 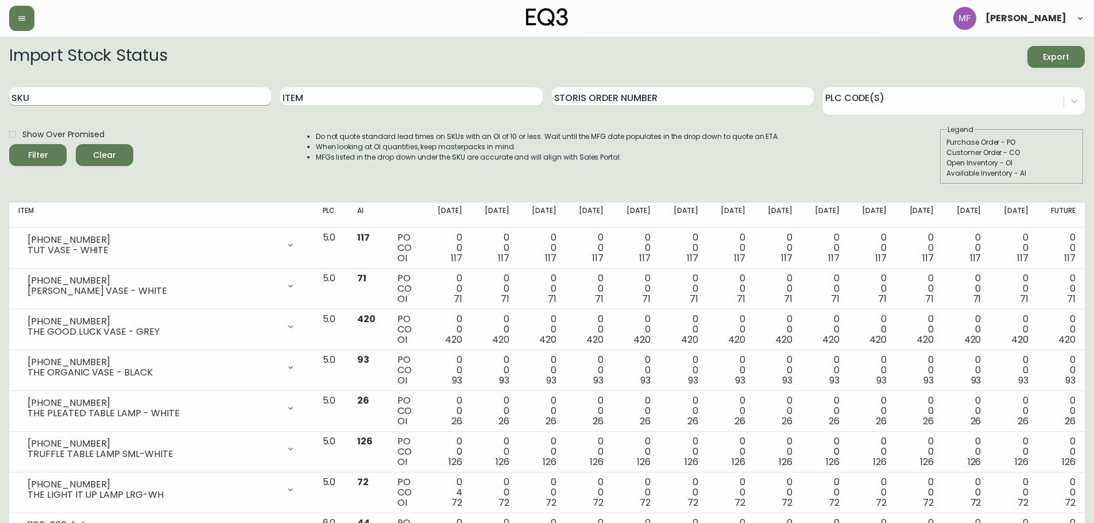 What do you see at coordinates (104, 155) in the screenshot?
I see `span: Clear` at bounding box center [104, 155].